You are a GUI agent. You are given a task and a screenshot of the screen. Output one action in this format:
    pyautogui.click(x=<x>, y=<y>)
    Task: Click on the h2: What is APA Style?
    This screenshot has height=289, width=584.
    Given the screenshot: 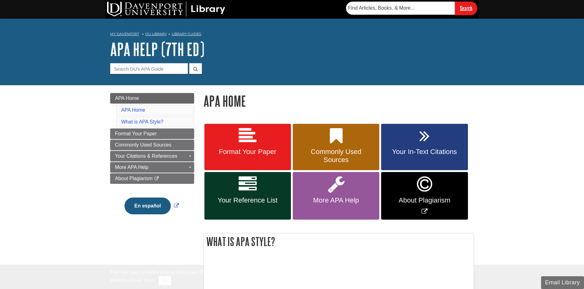 What is the action you would take?
    pyautogui.click(x=339, y=241)
    